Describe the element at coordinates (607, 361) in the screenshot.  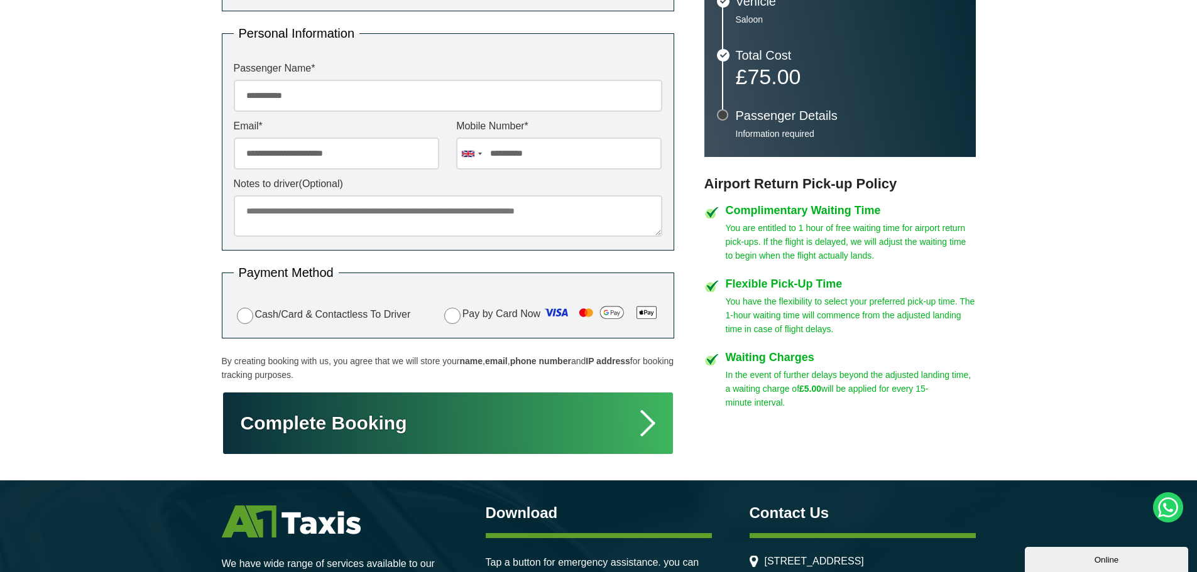
I see `strong: IP address` at that location.